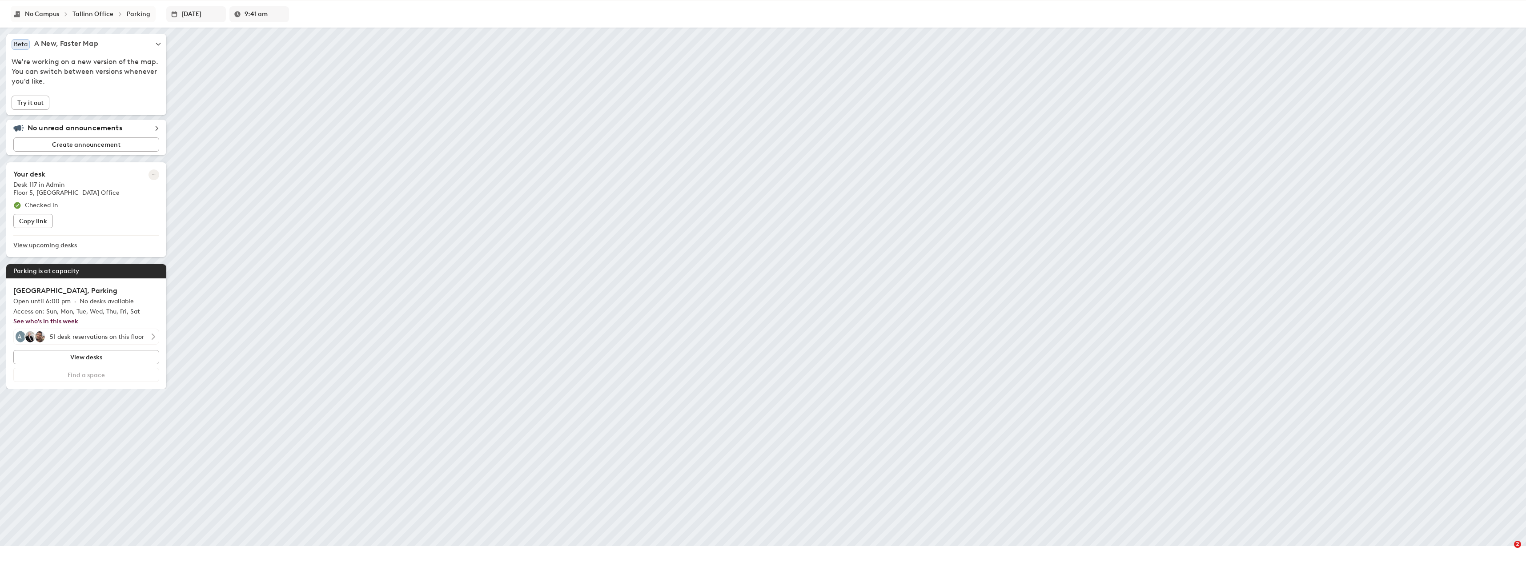 This screenshot has width=1526, height=571. I want to click on p: Checked in, so click(41, 205).